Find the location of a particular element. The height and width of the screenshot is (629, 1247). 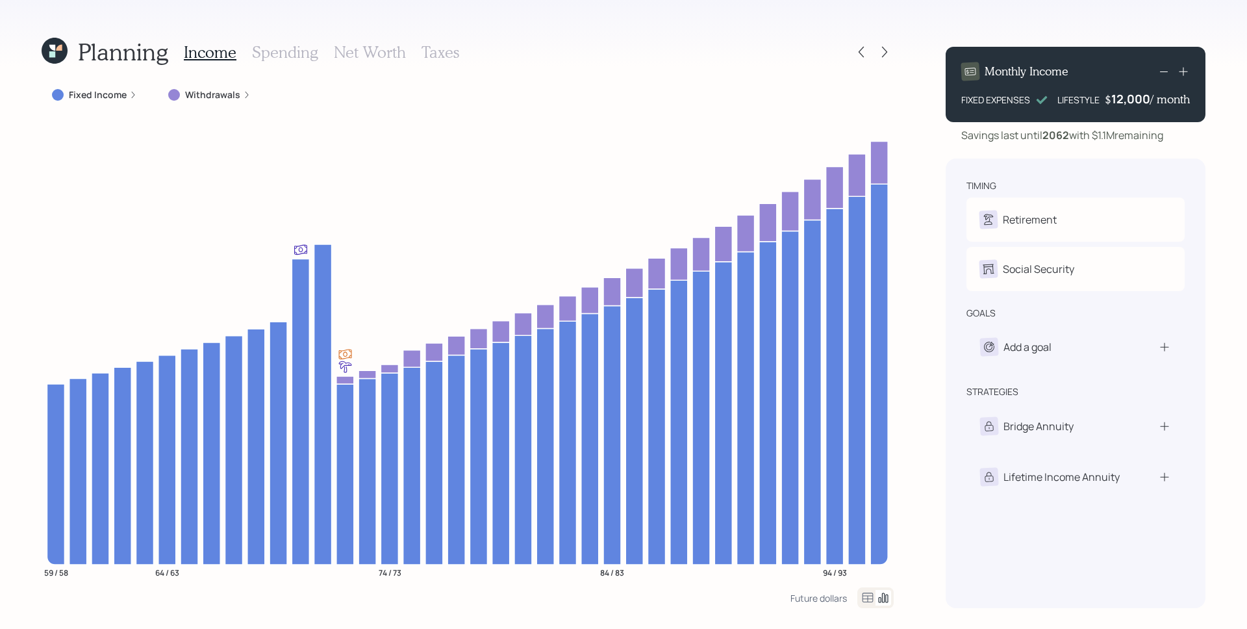

h3: Net Worth is located at coordinates (369, 52).